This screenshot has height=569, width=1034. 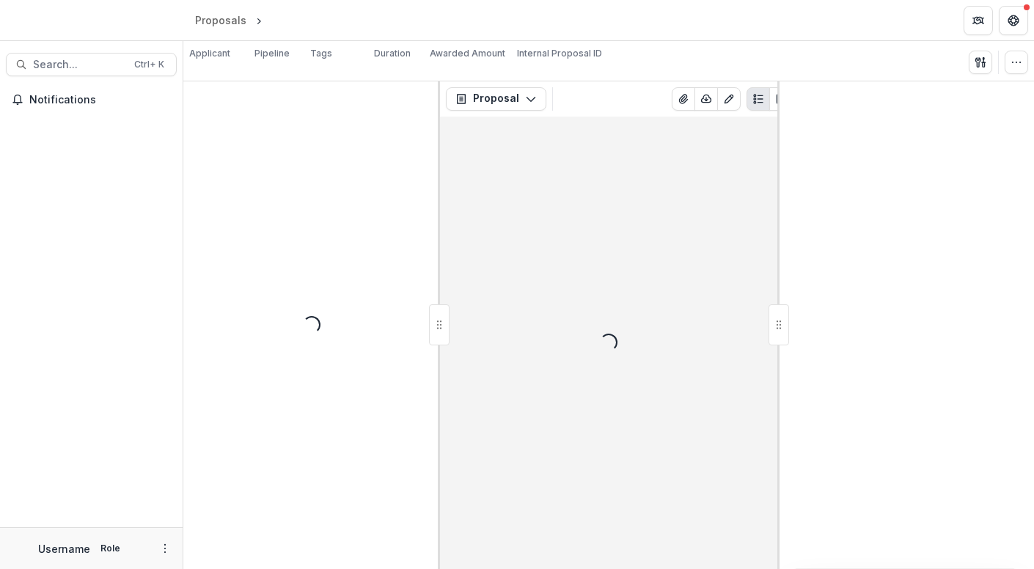 I want to click on p: Tags, so click(x=321, y=54).